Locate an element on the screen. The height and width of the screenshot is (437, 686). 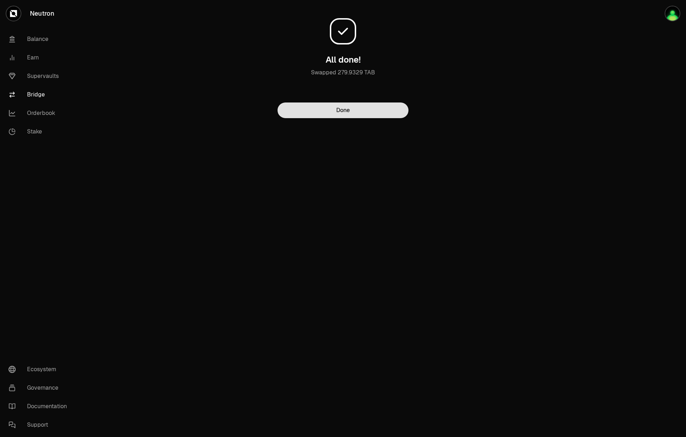
a: Balance is located at coordinates (40, 39).